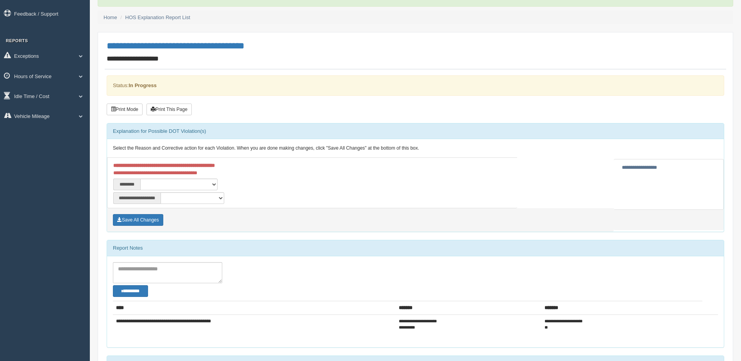 The width and height of the screenshot is (741, 361). Describe the element at coordinates (415, 131) in the screenshot. I see `div: Explanation for Possible DOT Violation(s)` at that location.